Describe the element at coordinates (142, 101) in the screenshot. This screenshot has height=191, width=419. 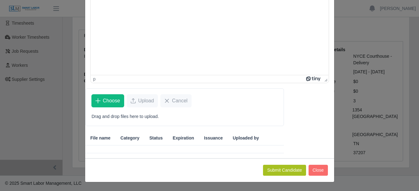
I see `button: Upload` at that location.